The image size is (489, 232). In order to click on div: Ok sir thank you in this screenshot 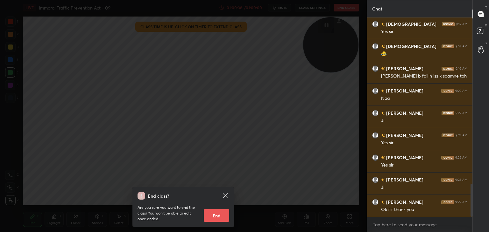, I will do `click(424, 210)`.